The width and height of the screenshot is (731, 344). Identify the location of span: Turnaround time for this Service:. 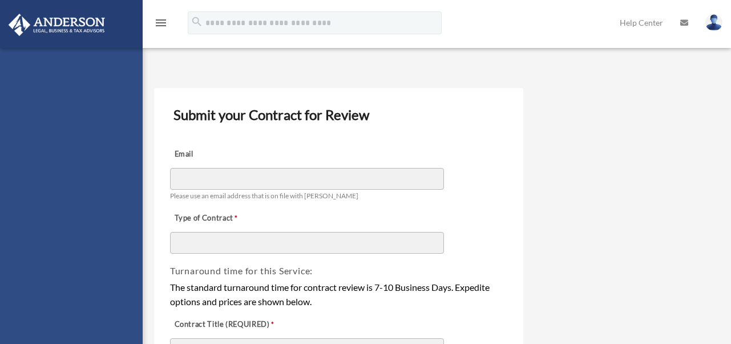
(242, 270).